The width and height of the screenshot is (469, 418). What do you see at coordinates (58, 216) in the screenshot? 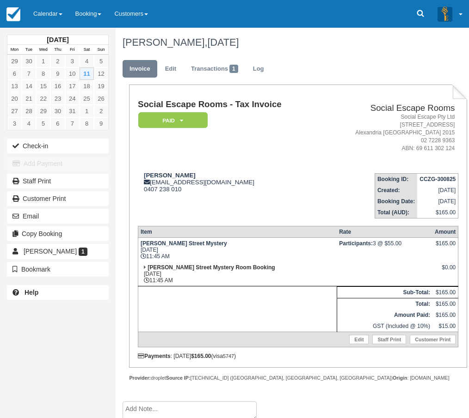
I see `button: Email` at bounding box center [58, 216].